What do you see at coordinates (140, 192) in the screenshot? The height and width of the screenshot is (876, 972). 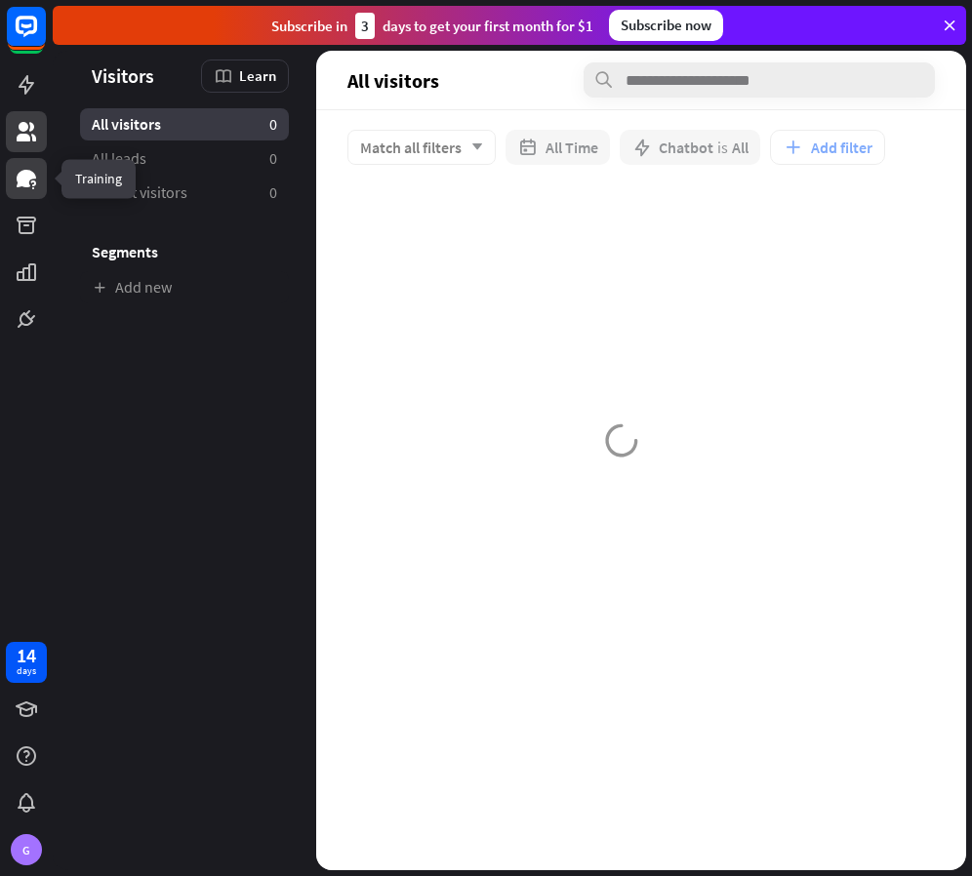 I see `span: Recent visitors` at bounding box center [140, 192].